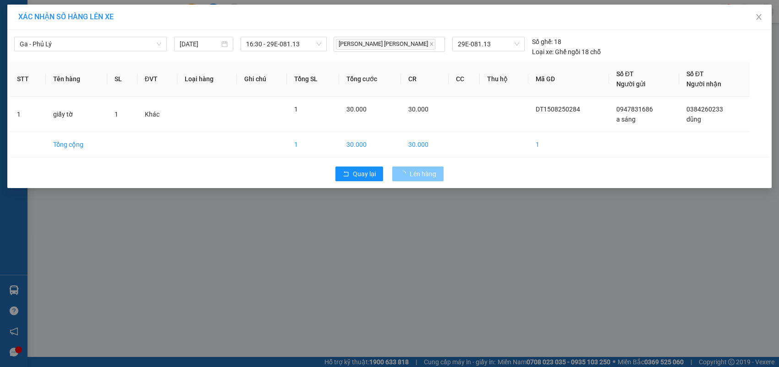  Describe the element at coordinates (370, 79) in the screenshot. I see `th: Tổng cước` at that location.